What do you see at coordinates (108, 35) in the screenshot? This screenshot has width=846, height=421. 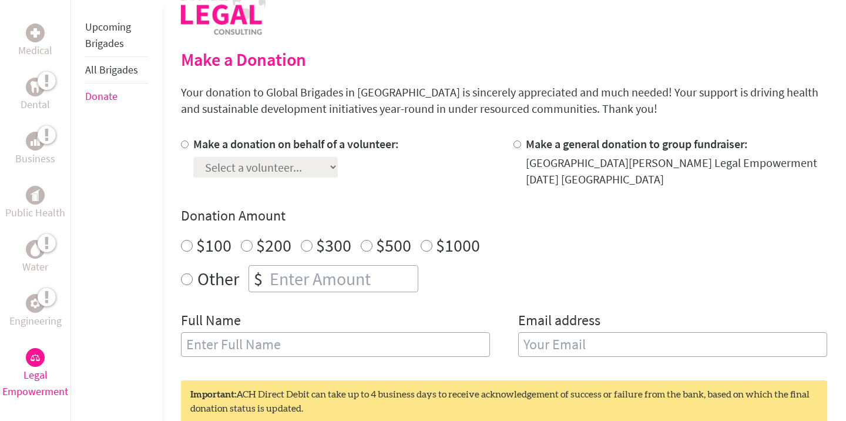 I see `a: Upcoming Brigades` at bounding box center [108, 35].